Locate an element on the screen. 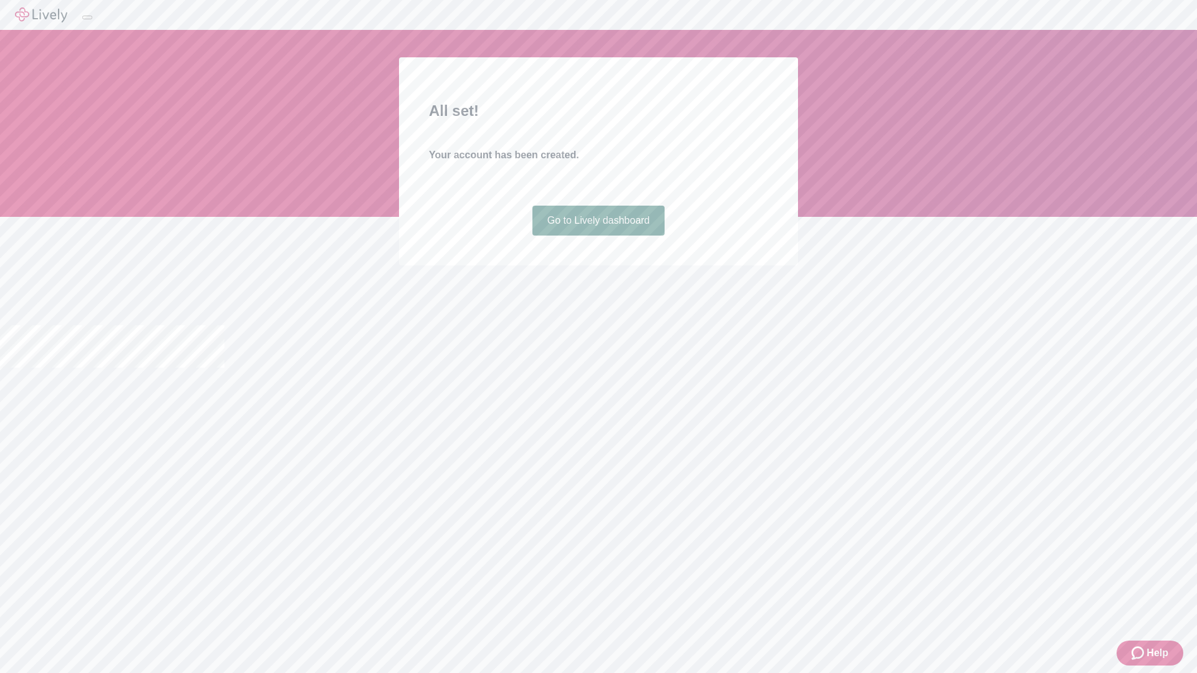 The image size is (1197, 673). h4: Your account has been created. is located at coordinates (599, 155).